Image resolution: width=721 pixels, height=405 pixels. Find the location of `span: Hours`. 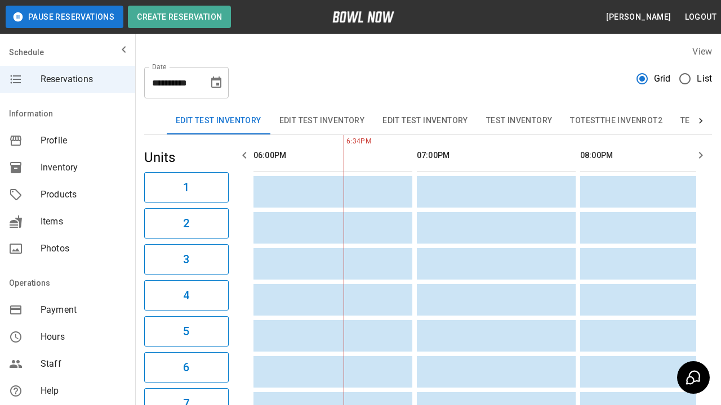

span: Hours is located at coordinates (83, 337).